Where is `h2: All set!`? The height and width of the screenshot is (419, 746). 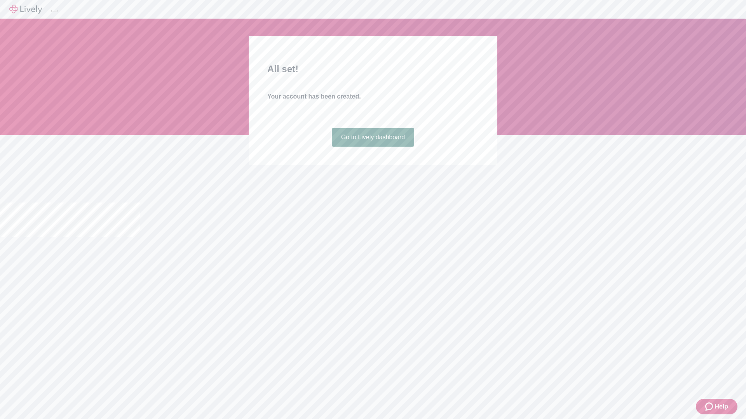
h2: All set! is located at coordinates (373, 69).